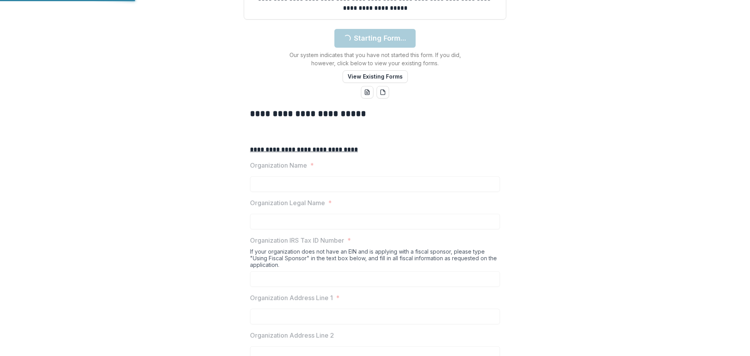 Image resolution: width=750 pixels, height=356 pixels. I want to click on p: Organization Address Line 1, so click(291, 298).